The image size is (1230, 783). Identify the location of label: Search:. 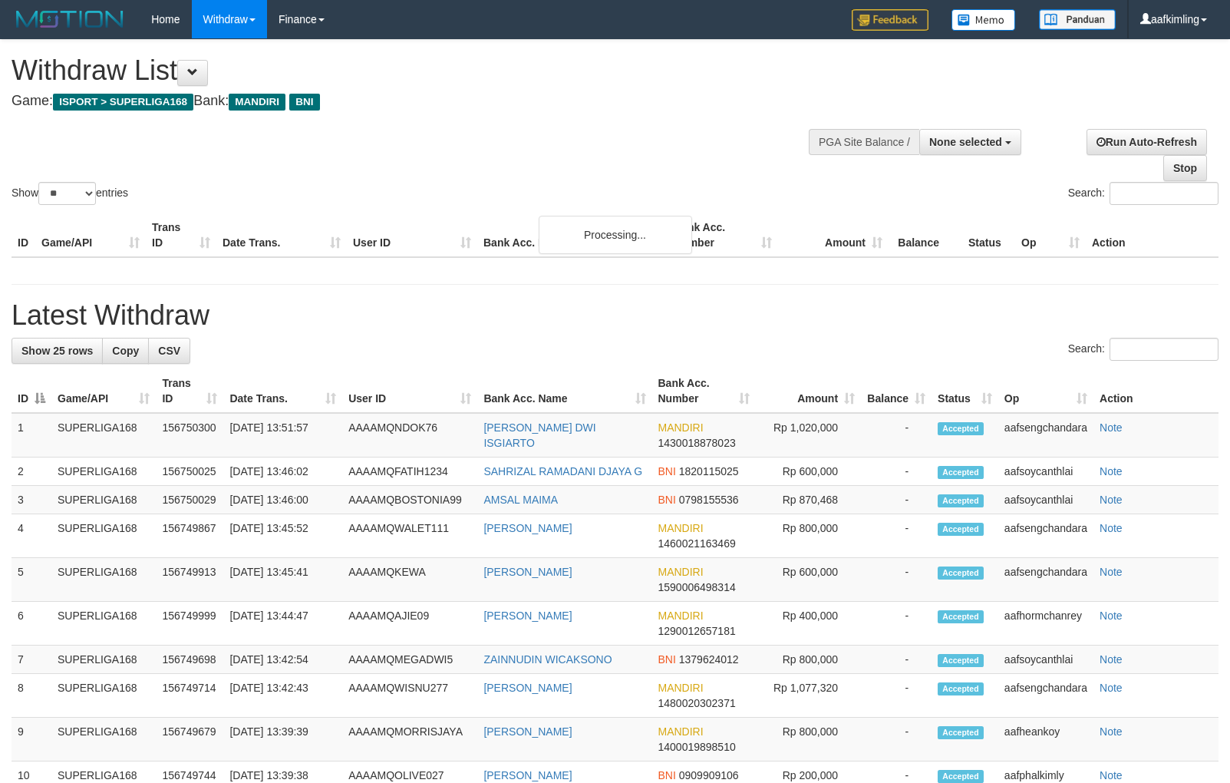
(1143, 349).